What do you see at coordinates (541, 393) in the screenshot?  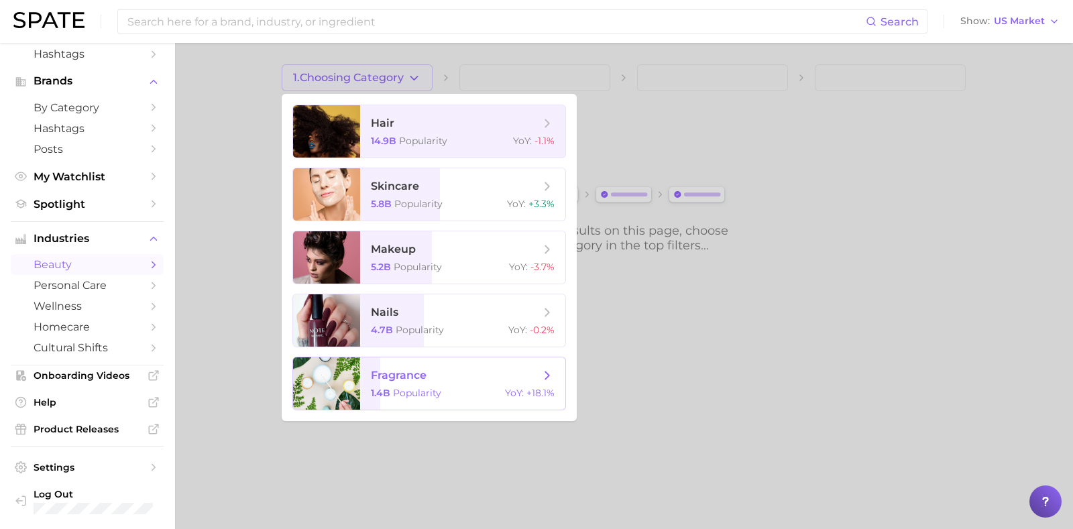 I see `span: +18.1%` at bounding box center [541, 393].